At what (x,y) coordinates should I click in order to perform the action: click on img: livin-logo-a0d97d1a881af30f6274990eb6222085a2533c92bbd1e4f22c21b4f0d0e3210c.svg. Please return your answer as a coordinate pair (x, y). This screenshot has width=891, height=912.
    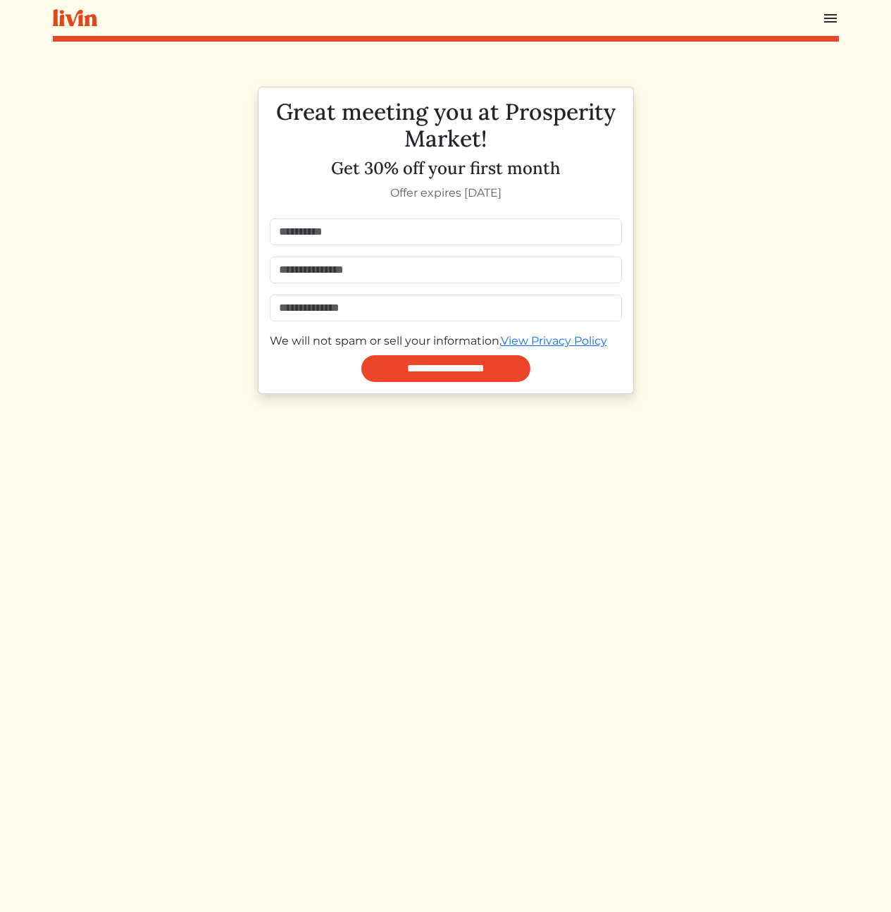
    Looking at the image, I should click on (75, 18).